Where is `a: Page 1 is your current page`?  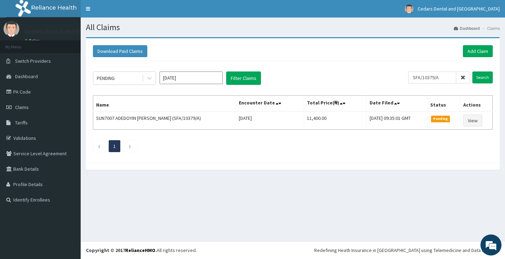 a: Page 1 is your current page is located at coordinates (114, 146).